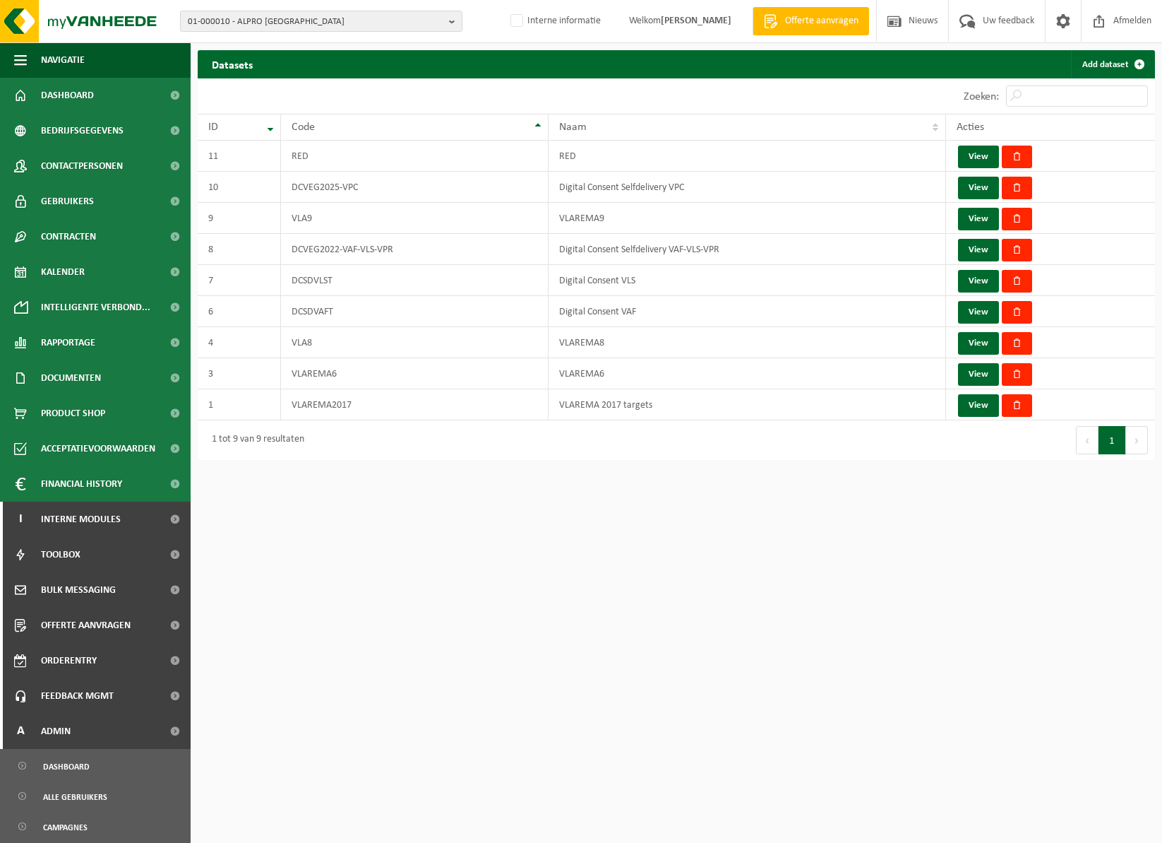 This screenshot has width=1162, height=843. I want to click on span: Financial History, so click(81, 484).